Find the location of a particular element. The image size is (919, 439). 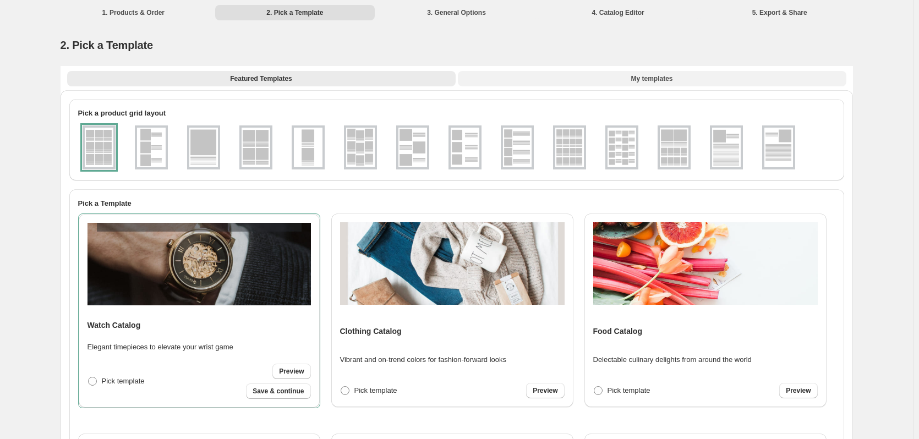

img: g1x1v2 is located at coordinates (726, 147).